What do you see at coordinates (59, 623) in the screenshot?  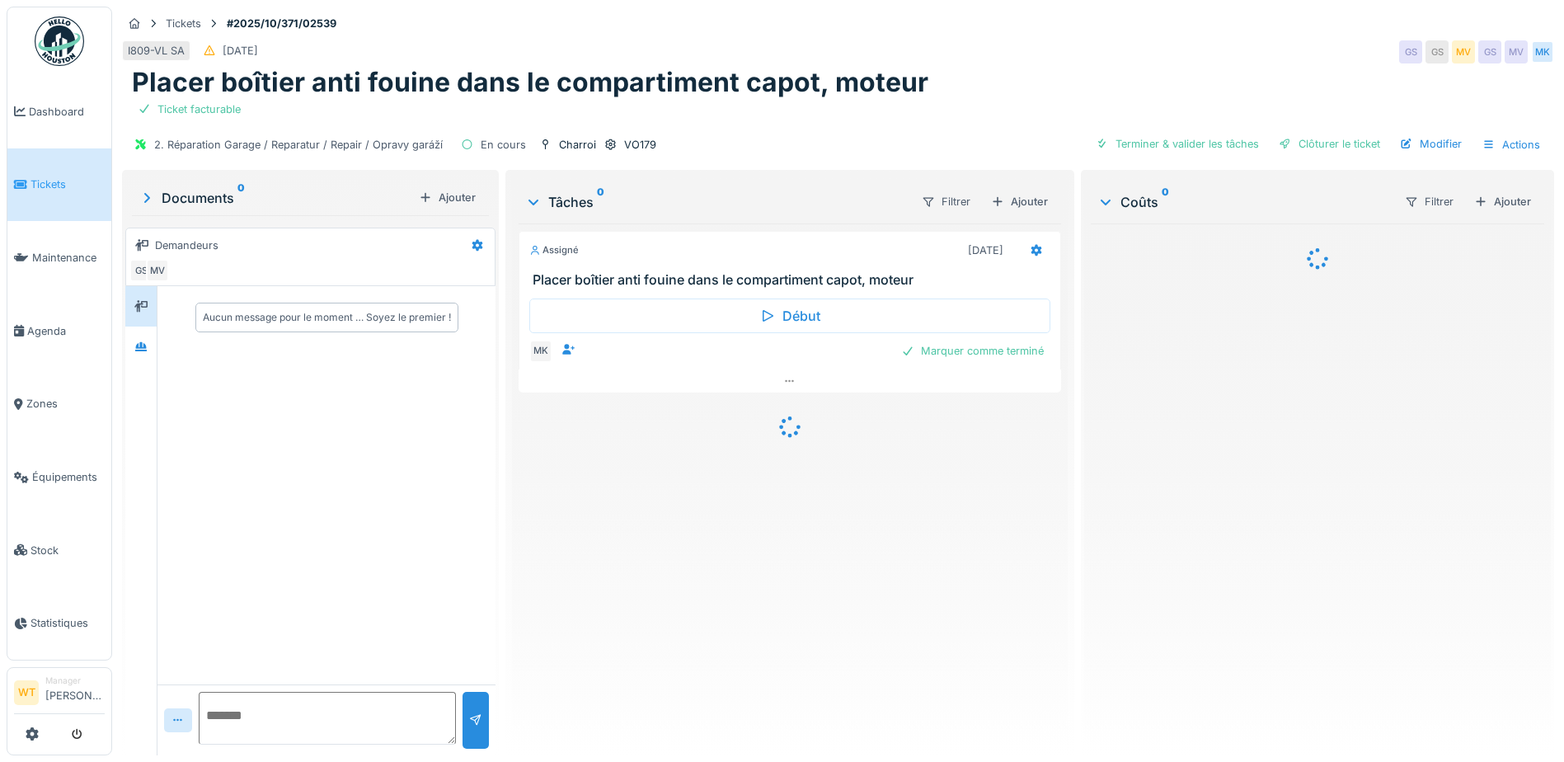 I see `a: Statistiques` at bounding box center [59, 623].